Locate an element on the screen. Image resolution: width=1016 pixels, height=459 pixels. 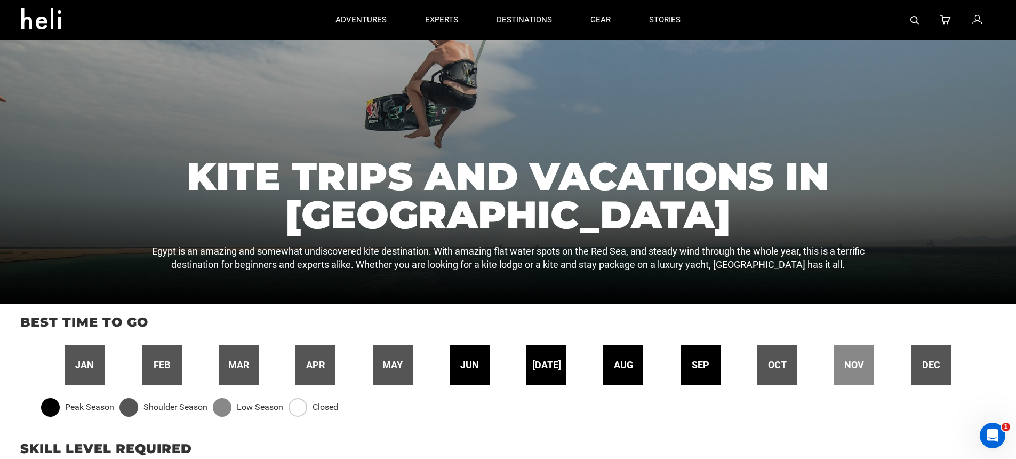
p: Skill Level Required is located at coordinates (508, 449).